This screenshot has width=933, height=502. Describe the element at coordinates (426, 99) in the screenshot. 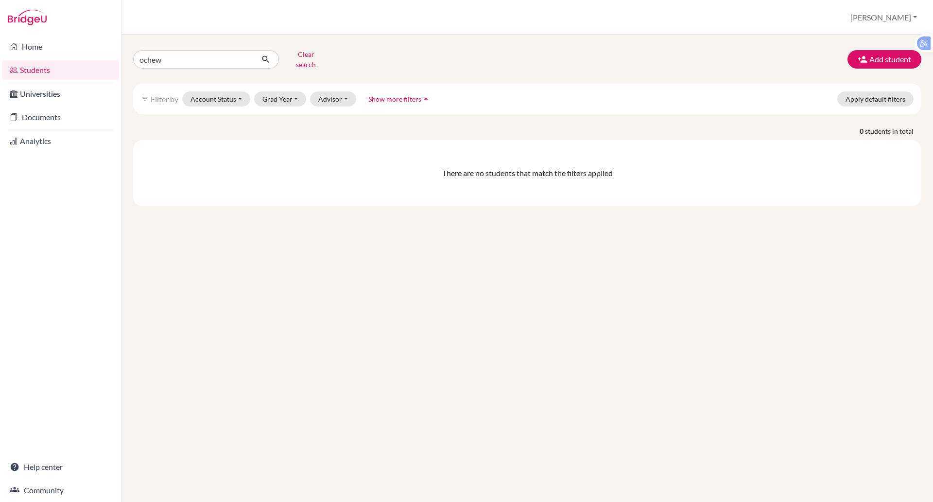

I see `i: arrow_drop_up` at that location.